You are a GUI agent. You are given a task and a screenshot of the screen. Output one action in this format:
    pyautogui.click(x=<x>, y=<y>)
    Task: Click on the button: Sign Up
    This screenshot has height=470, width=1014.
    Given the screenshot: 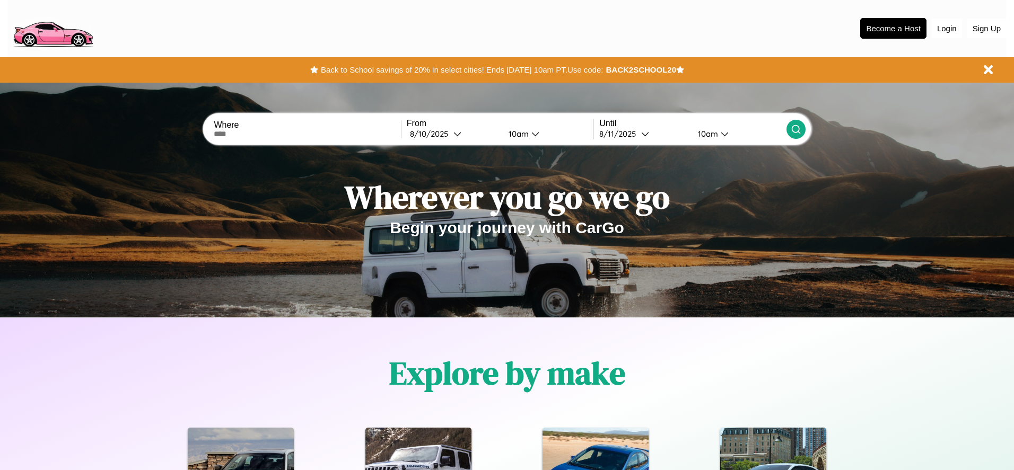 What is the action you would take?
    pyautogui.click(x=987, y=28)
    